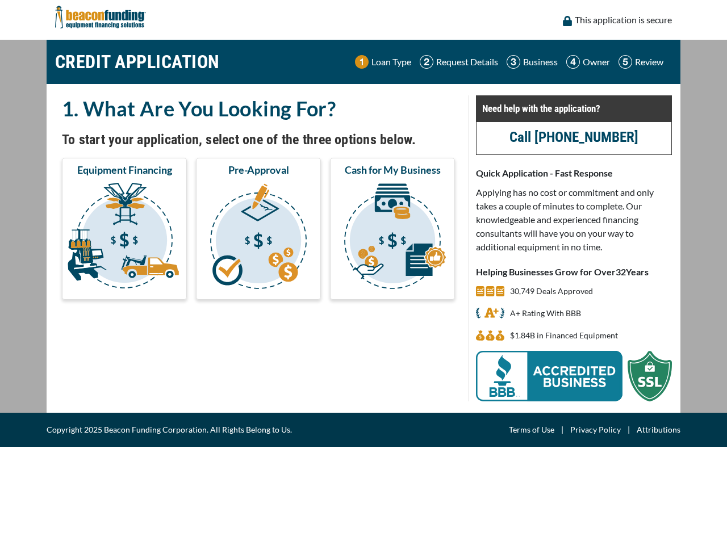 The width and height of the screenshot is (727, 545). What do you see at coordinates (258, 108) in the screenshot?
I see `h2: 1. What Are You Looking For?` at bounding box center [258, 108].